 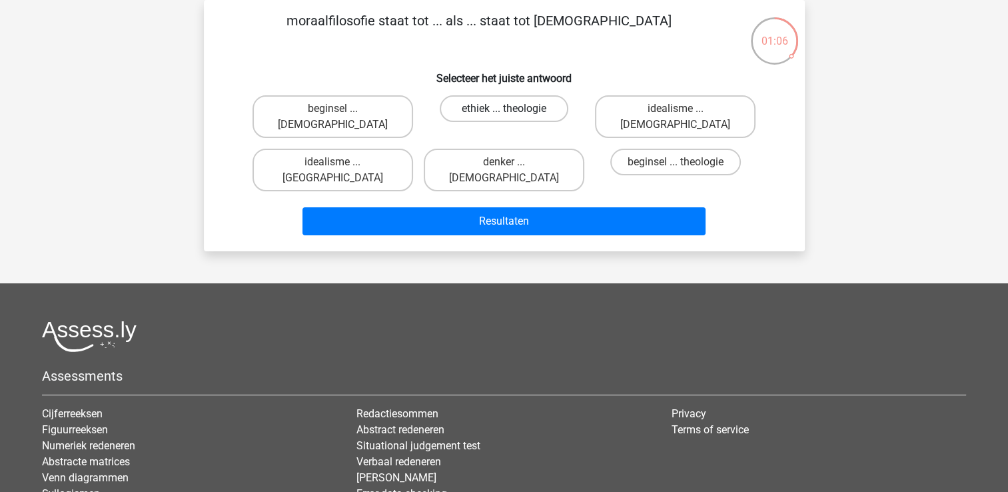 What do you see at coordinates (400, 429) in the screenshot?
I see `a: Abstract redeneren` at bounding box center [400, 429].